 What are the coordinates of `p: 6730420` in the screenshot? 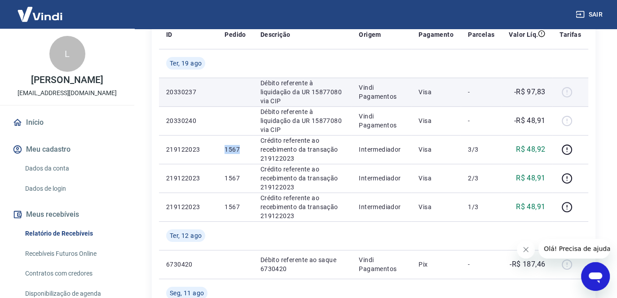 It's located at (188, 265).